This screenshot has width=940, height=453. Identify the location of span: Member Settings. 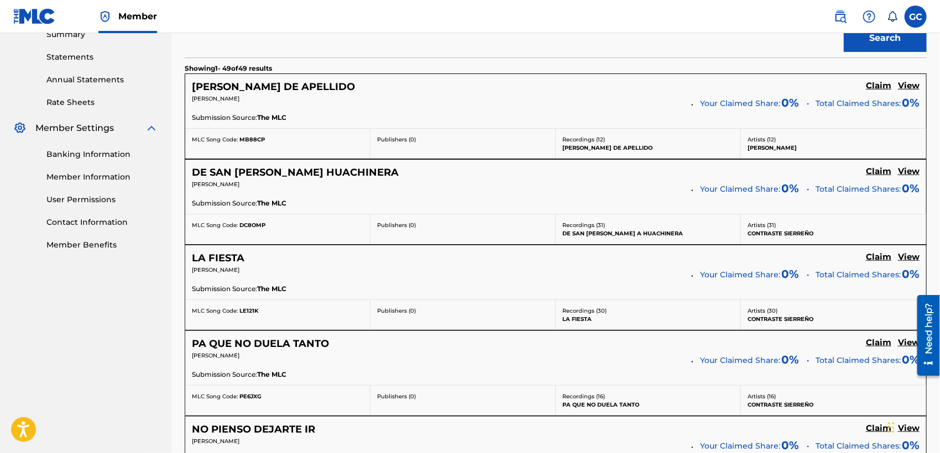
(75, 128).